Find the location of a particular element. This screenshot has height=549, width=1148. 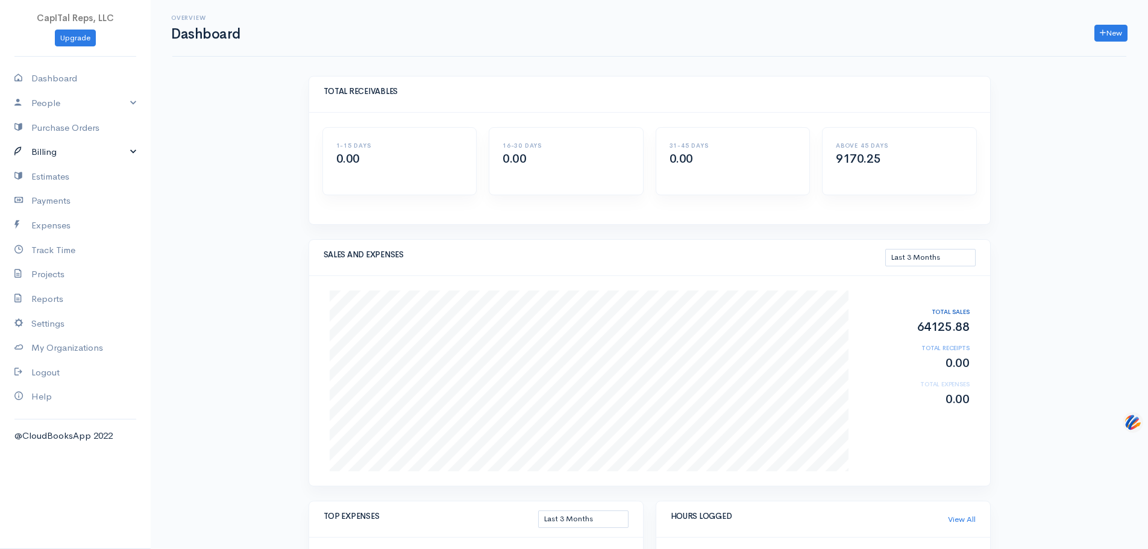

img: svg+xml;base64,PHN2ZyB3aWR0aD0iNDQiIGhlaWdodD0iNDQiIHZpZXdCb3g9IjAgMCA0NCA0NCIgZmlsbD0ibm9uZSIgeG... is located at coordinates (1133, 422).